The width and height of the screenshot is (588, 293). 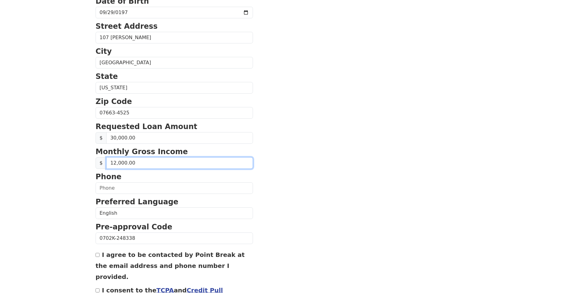 What do you see at coordinates (180, 138) in the screenshot?
I see `input: Requested Loan Amount` at bounding box center [180, 138].